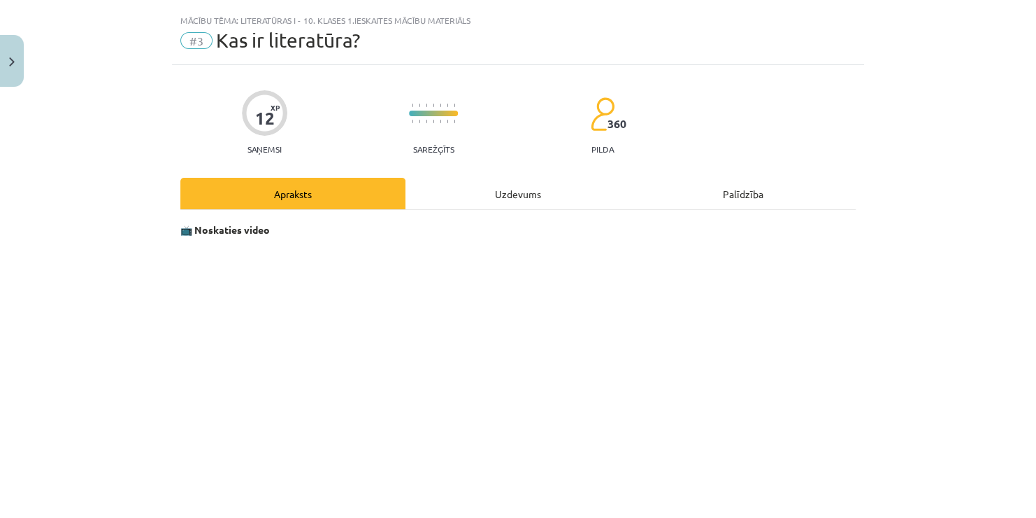 This screenshot has width=1036, height=518. Describe the element at coordinates (603, 149) in the screenshot. I see `p: pilda` at that location.